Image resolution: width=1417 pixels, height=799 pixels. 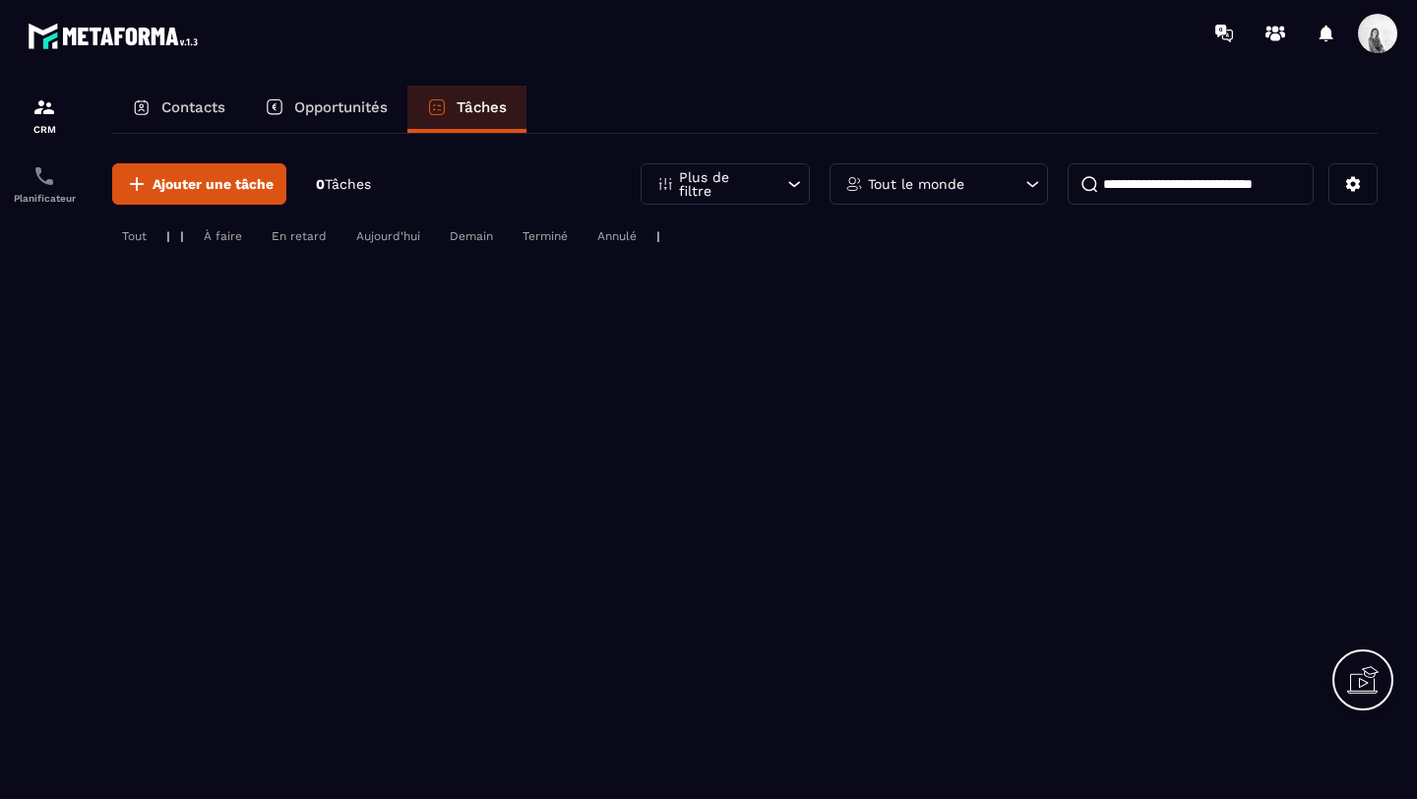 What do you see at coordinates (299, 236) in the screenshot?
I see `div: En retard` at bounding box center [299, 236].